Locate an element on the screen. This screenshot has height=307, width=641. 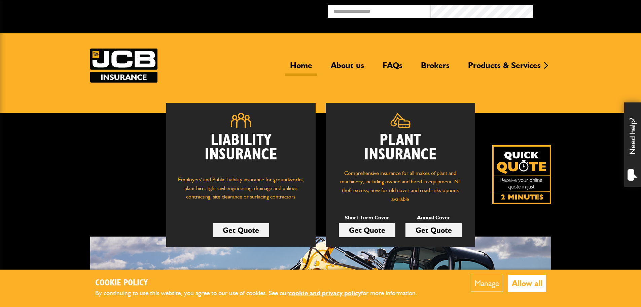
p: Annual Cover is located at coordinates (434, 217).